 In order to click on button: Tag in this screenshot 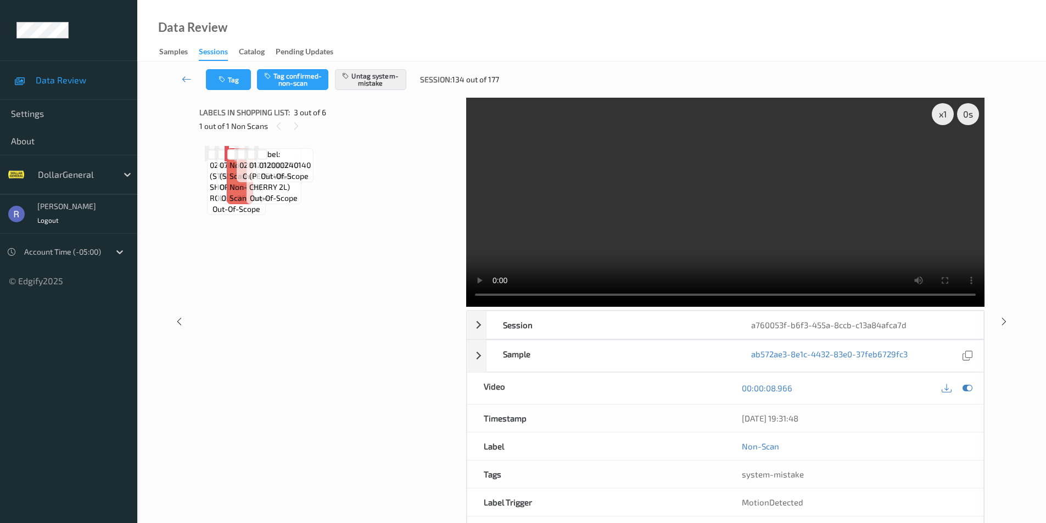, I will do `click(228, 80)`.